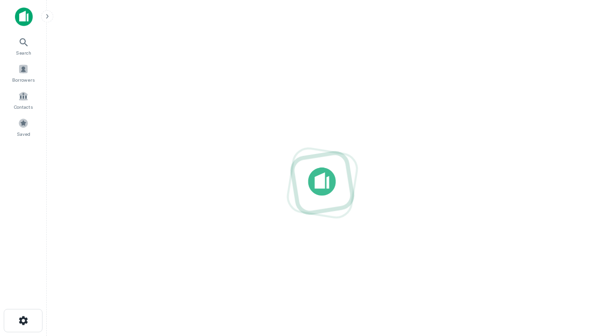 The image size is (598, 336). Describe the element at coordinates (23, 80) in the screenshot. I see `span: Borrowers` at that location.